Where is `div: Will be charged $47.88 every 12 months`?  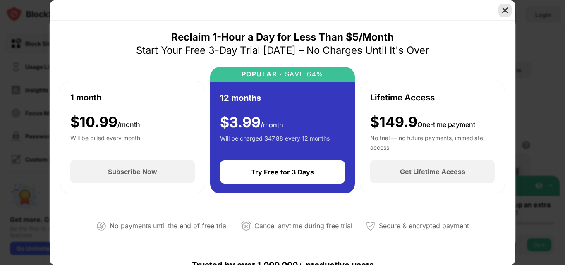
div: Will be charged $47.88 every 12 months is located at coordinates (275, 142).